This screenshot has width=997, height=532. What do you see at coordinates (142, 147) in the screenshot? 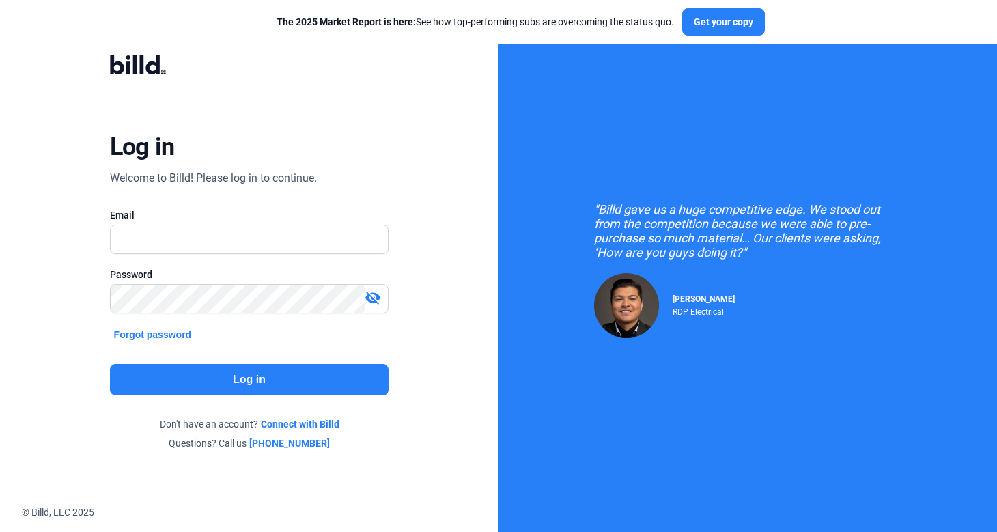
I see `div: Log in` at bounding box center [142, 147].